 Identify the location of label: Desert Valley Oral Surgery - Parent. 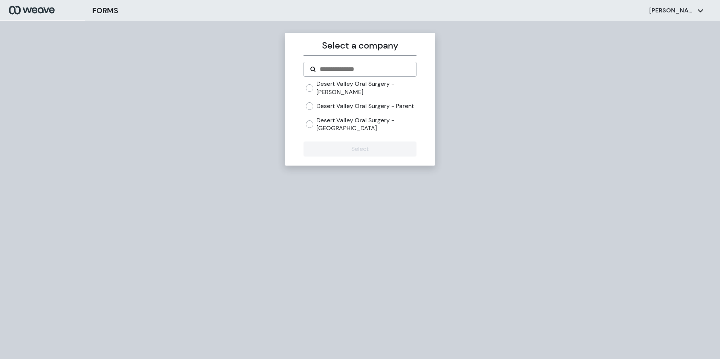
(365, 106).